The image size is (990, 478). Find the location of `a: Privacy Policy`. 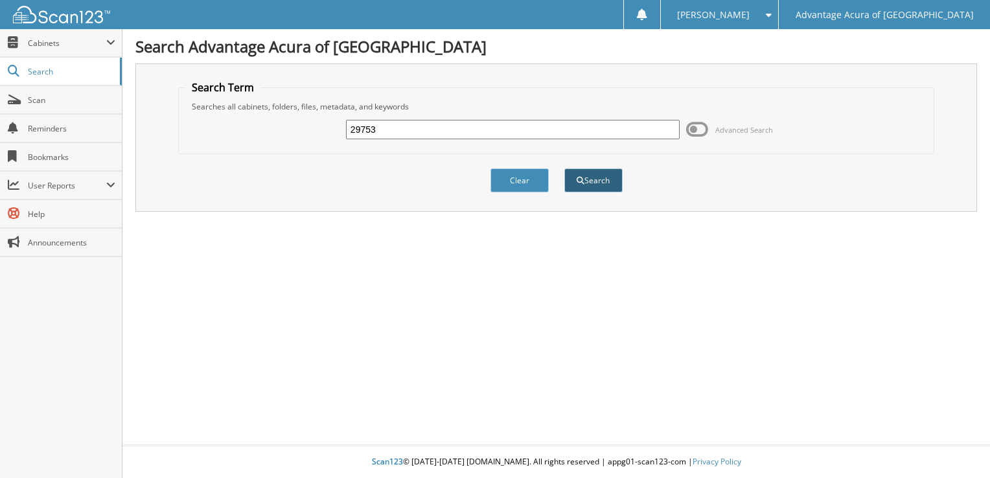

a: Privacy Policy is located at coordinates (717, 461).